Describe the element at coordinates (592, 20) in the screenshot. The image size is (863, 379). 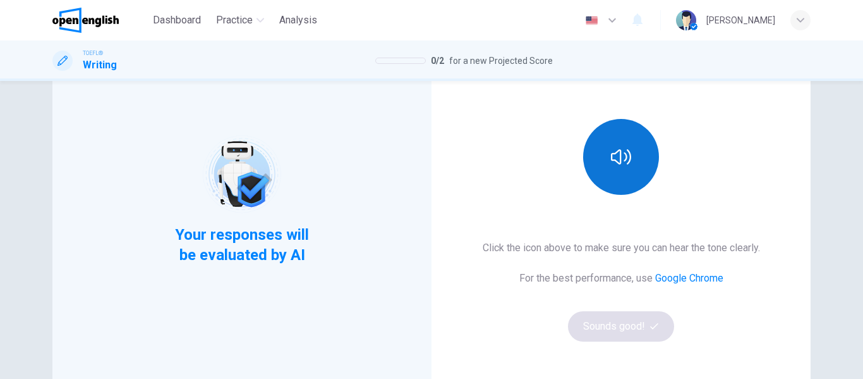
I see `img: en` at that location.